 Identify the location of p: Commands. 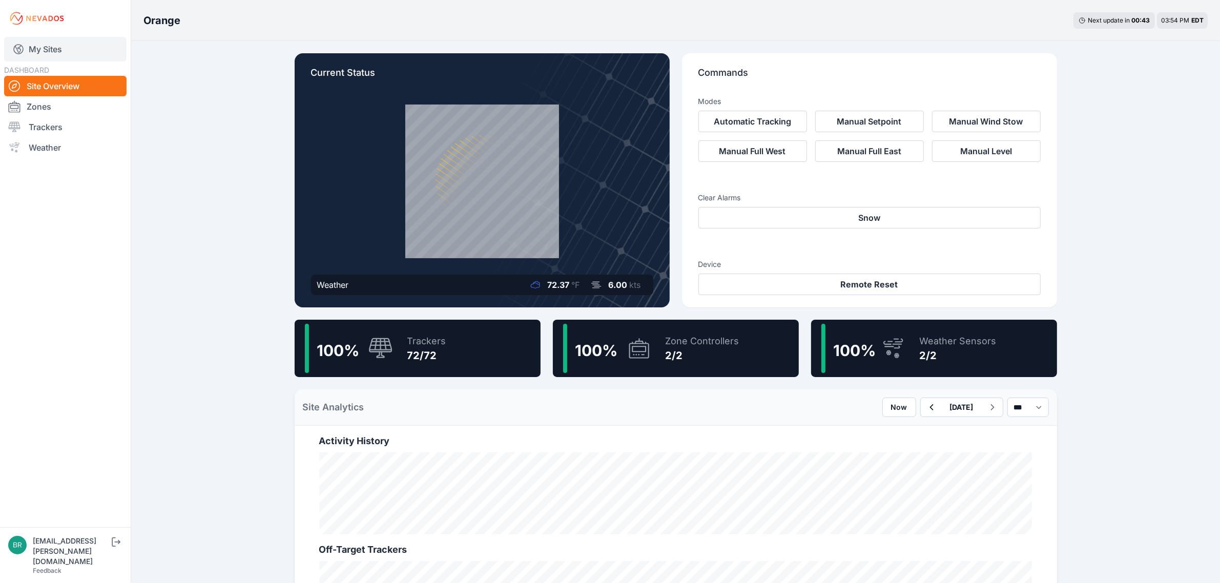
(869, 77).